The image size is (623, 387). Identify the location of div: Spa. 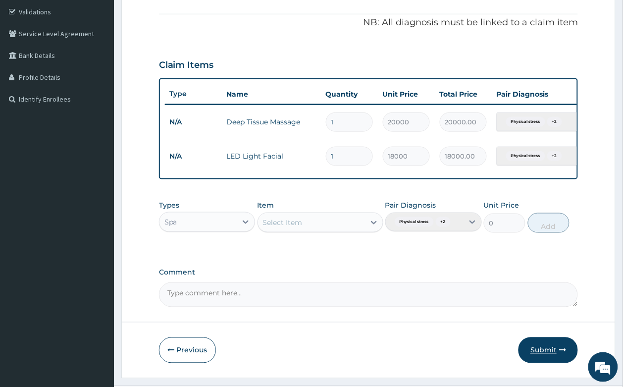
(171, 222).